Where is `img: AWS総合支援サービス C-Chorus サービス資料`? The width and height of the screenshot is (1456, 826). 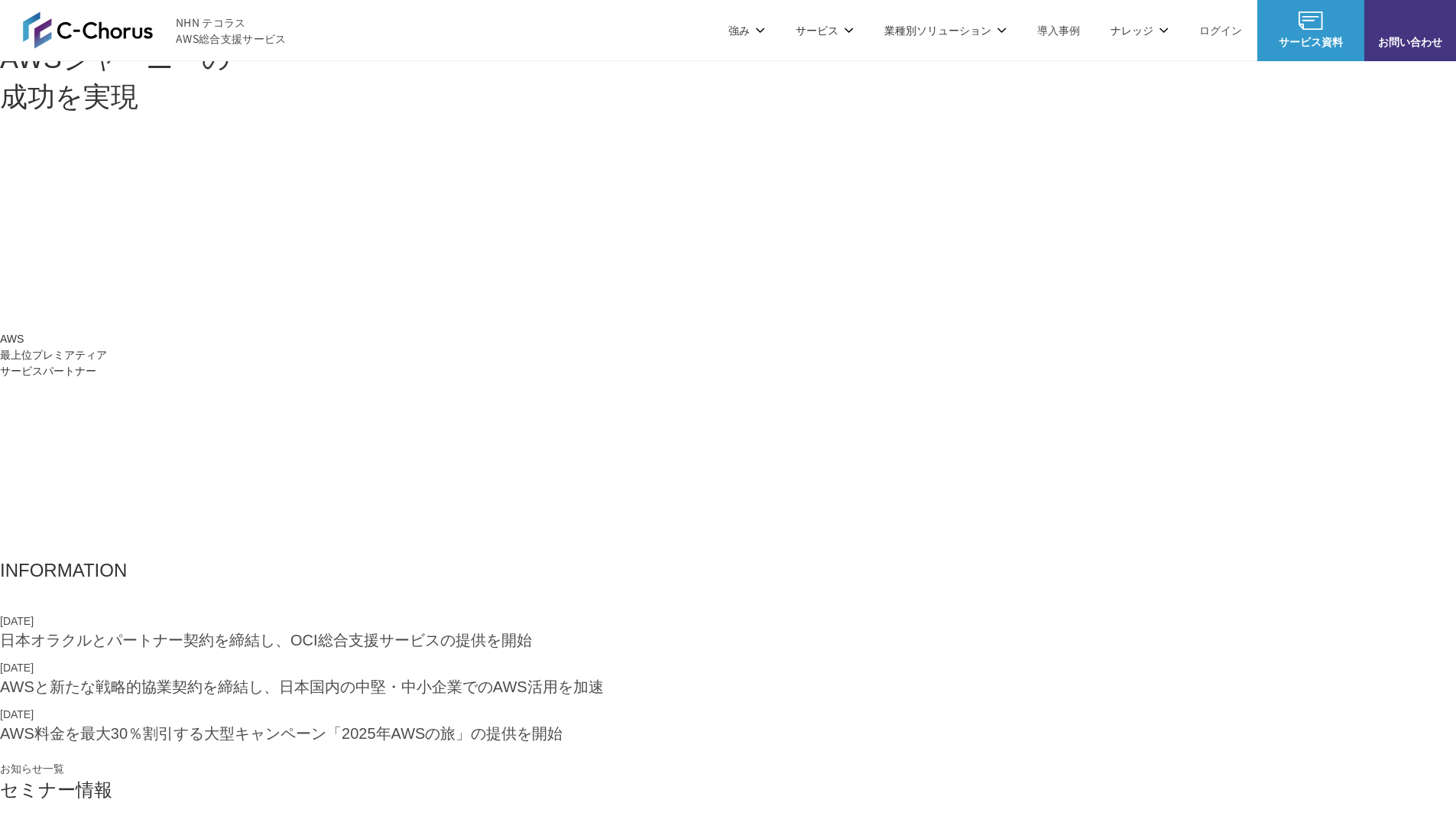
img: AWS総合支援サービス C-Chorus サービス資料 is located at coordinates (1311, 21).